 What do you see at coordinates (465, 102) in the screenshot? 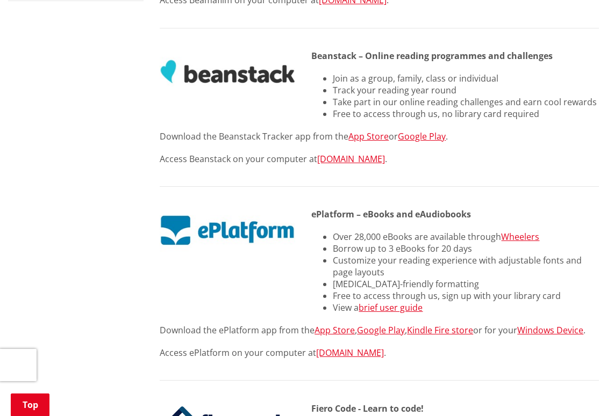
I see `li: Take part in our online reading challenges and earn cool rewards` at bounding box center [465, 102].